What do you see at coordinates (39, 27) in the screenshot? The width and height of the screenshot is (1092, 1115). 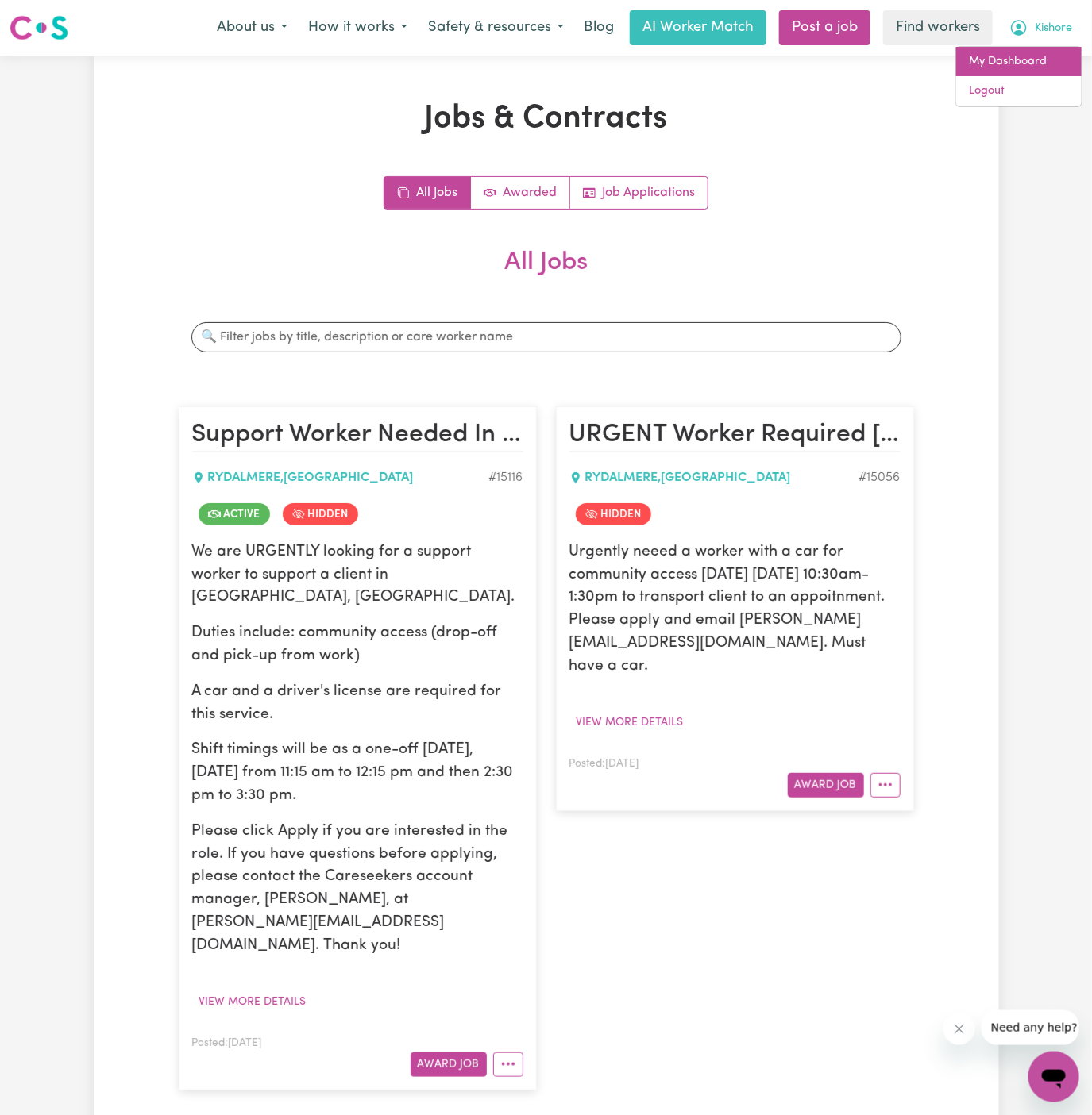 I see `a: Careseekers logo` at bounding box center [39, 27].